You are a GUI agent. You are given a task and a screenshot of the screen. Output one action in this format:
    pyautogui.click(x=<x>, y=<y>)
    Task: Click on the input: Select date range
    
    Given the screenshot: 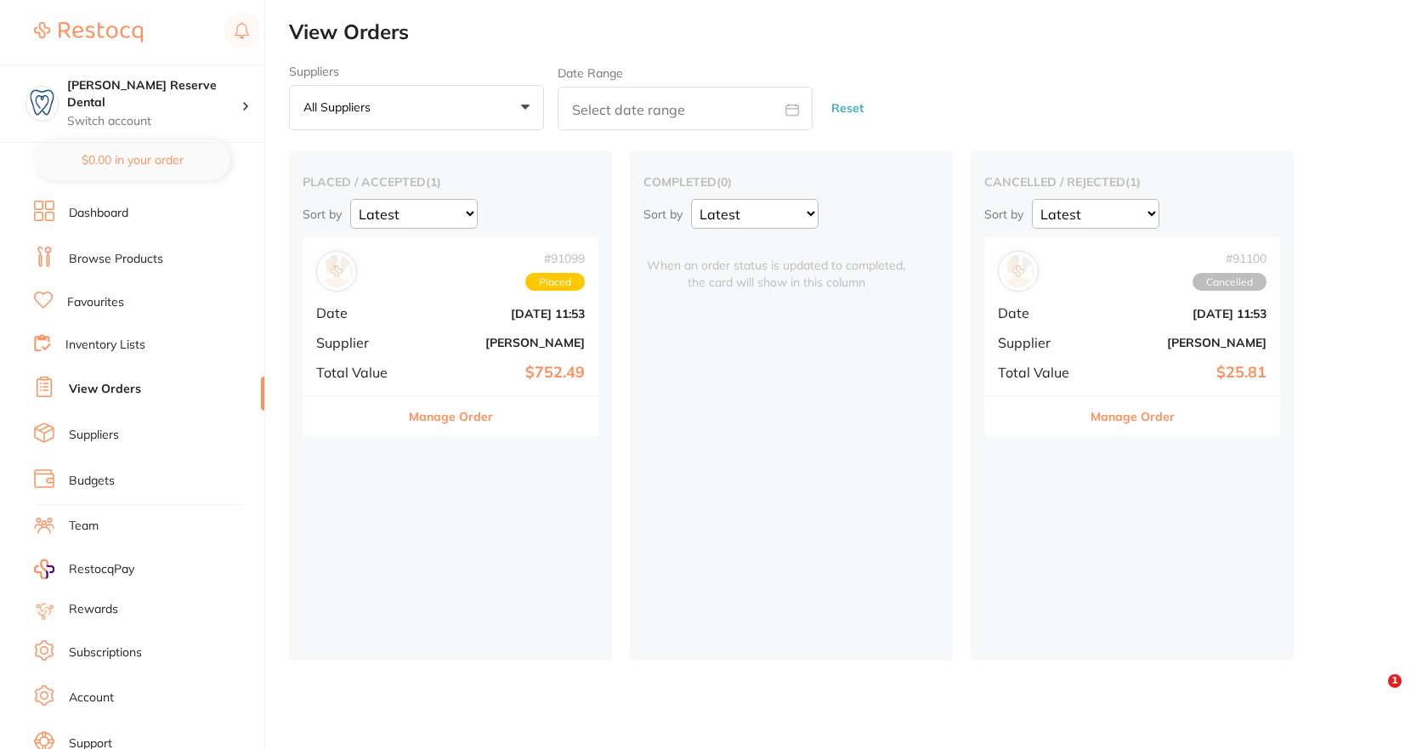 What is the action you would take?
    pyautogui.click(x=685, y=108)
    